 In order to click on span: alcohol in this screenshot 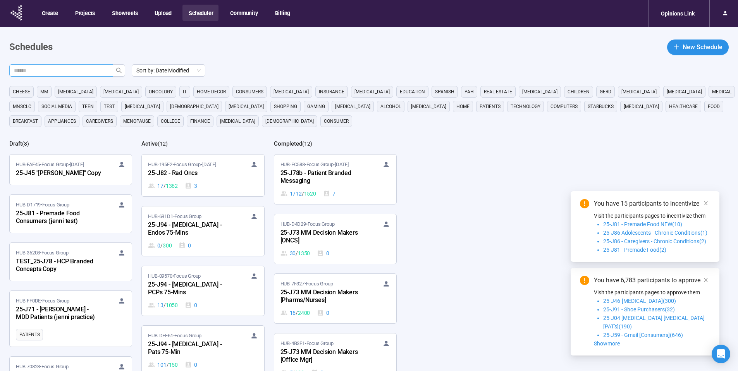, I will do `click(390, 107)`.